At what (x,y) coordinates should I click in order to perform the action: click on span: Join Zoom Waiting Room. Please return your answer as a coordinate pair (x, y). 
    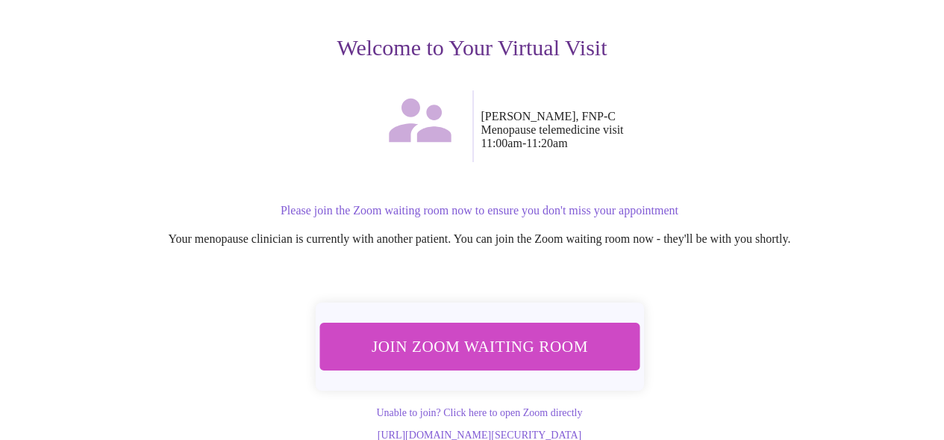
    Looking at the image, I should click on (479, 346).